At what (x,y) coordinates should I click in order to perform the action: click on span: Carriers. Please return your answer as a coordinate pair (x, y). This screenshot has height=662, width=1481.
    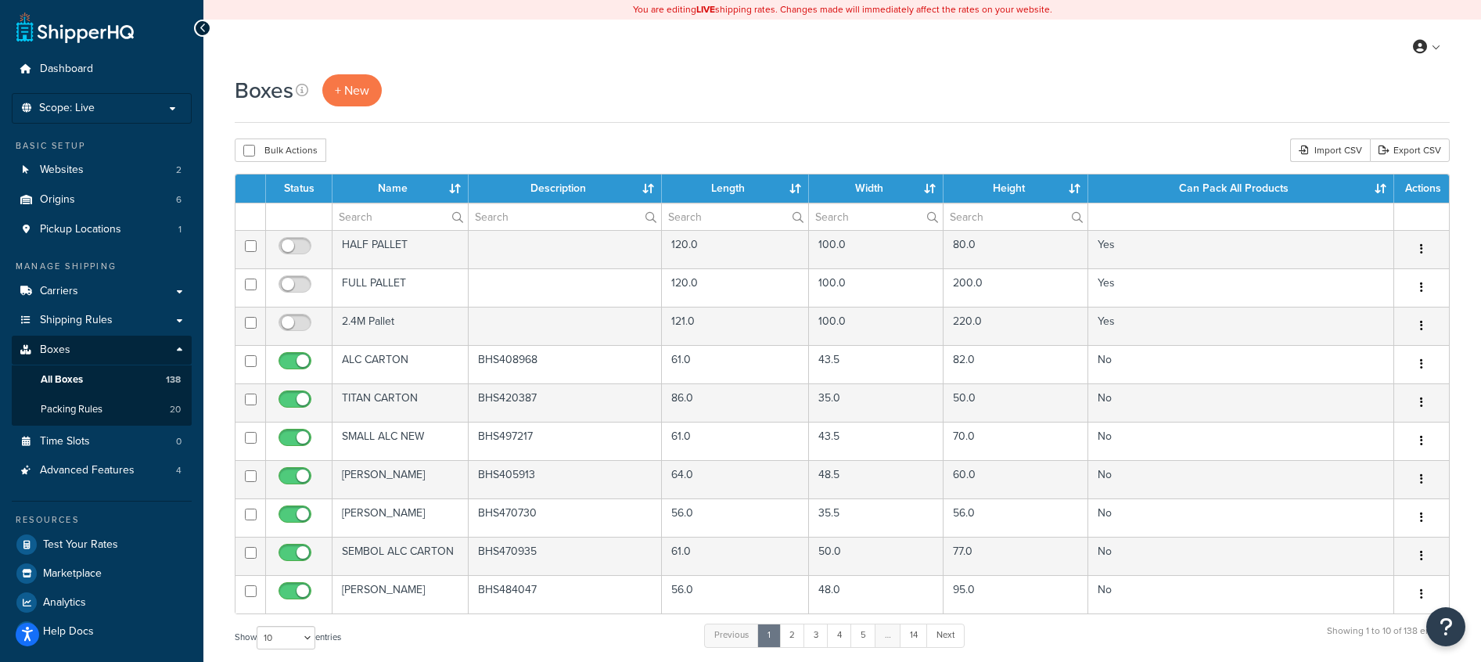
    Looking at the image, I should click on (59, 291).